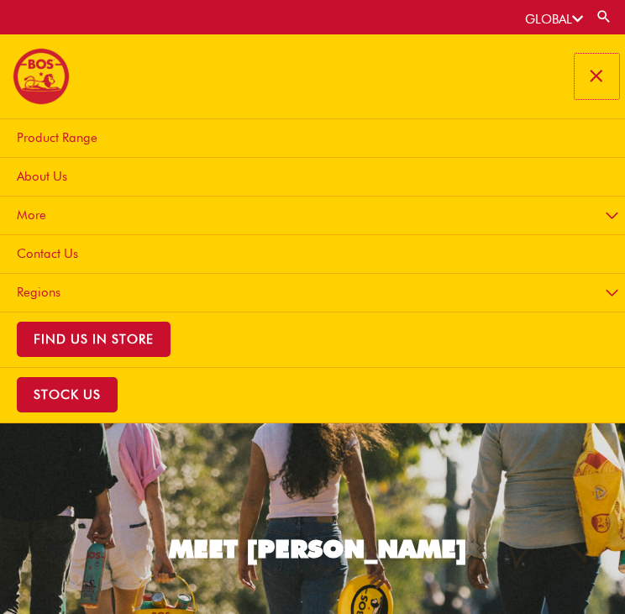 This screenshot has height=614, width=625. I want to click on img: BOS logo finals-200px, so click(41, 76).